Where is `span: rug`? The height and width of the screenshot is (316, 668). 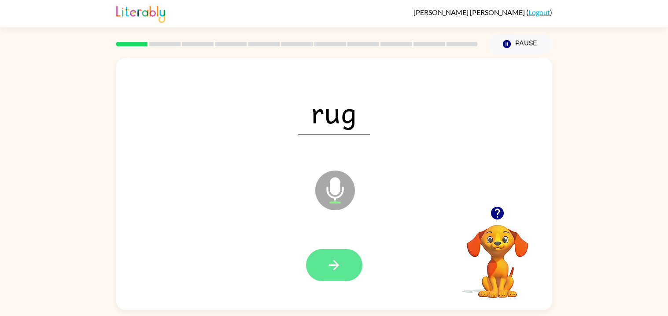
span: rug is located at coordinates (334, 112).